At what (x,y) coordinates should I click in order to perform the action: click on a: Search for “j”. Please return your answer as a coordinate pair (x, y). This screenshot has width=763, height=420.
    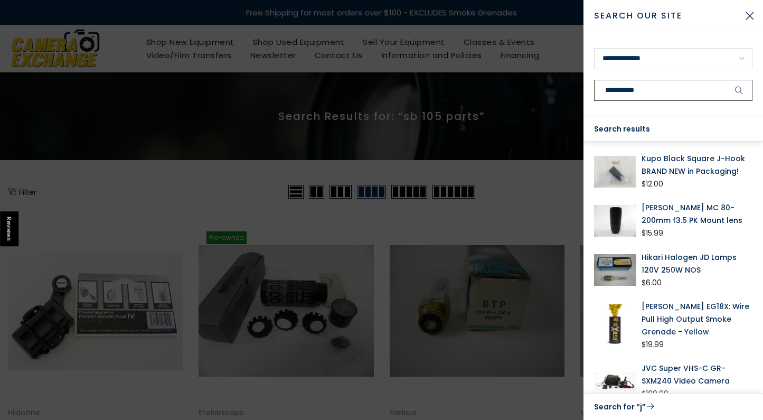
    Looking at the image, I should click on (673, 407).